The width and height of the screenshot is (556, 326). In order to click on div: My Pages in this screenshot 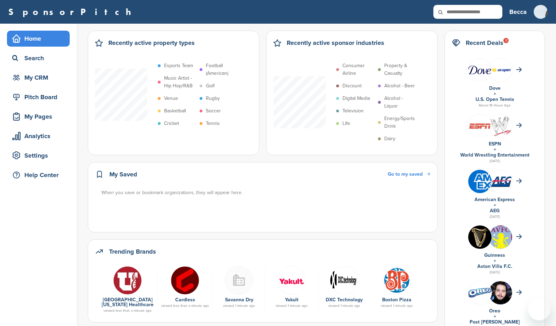, I will do `click(40, 117)`.